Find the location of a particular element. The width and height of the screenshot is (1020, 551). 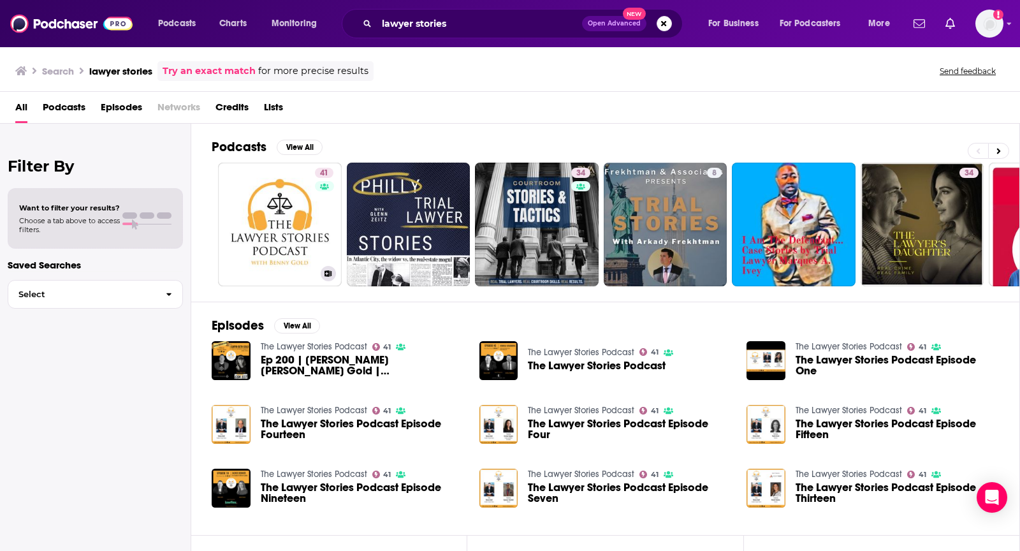

a: Podcasts is located at coordinates (64, 110).